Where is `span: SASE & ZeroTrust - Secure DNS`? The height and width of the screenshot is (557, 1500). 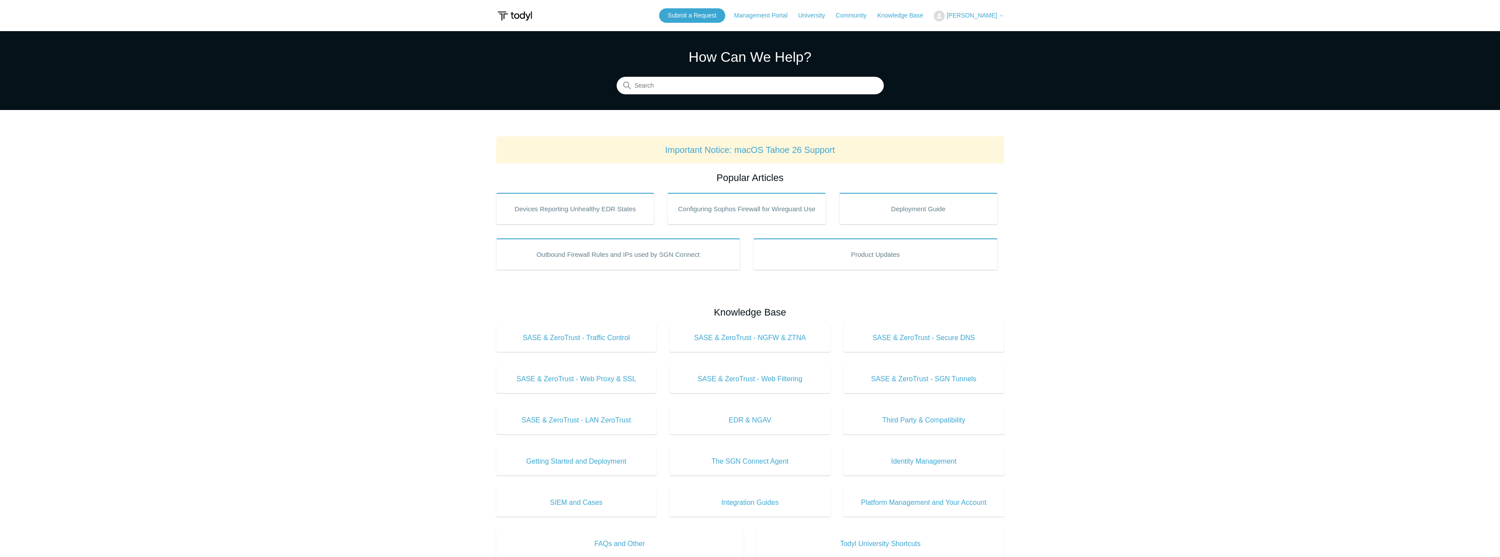
span: SASE & ZeroTrust - Secure DNS is located at coordinates (924, 338).